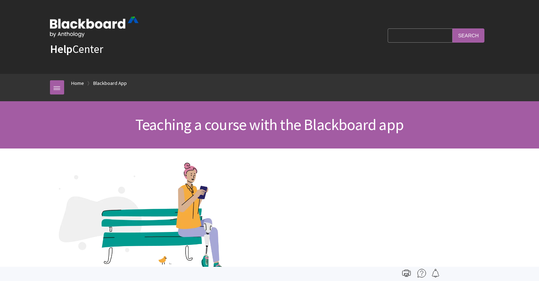 This screenshot has width=539, height=281. Describe the element at coordinates (78, 83) in the screenshot. I see `a: Home` at that location.